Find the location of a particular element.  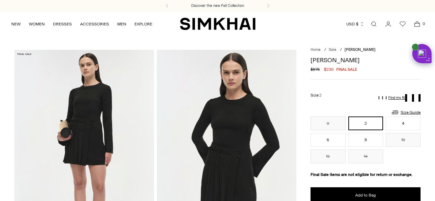

a: Sale is located at coordinates (332, 49).